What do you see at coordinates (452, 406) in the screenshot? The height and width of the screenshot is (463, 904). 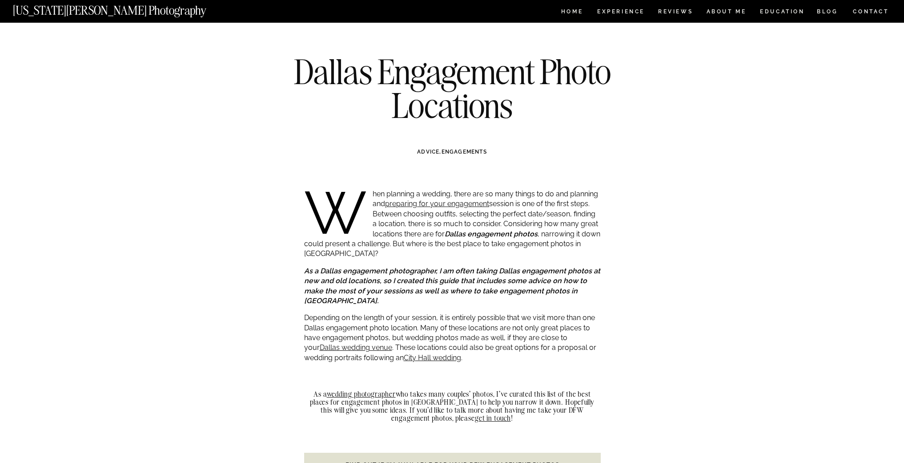 I see `h2: As a who takes many couples’ photos, I’ve curated this list of the best places for engagement pho...` at bounding box center [452, 406].